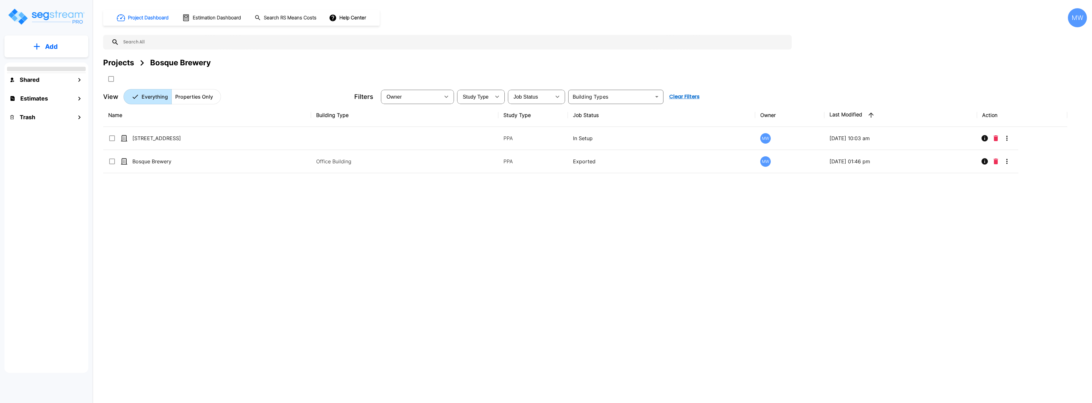 The height and width of the screenshot is (403, 1092). Describe the element at coordinates (30, 80) in the screenshot. I see `h1: Shared` at that location.